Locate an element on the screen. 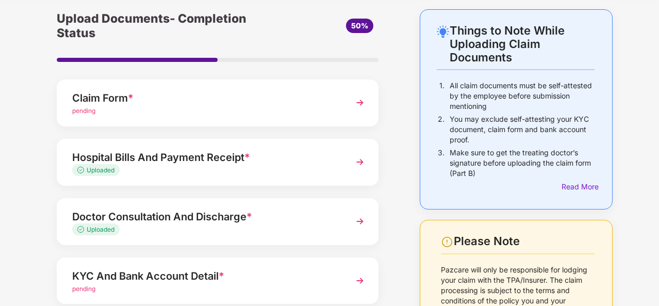 The height and width of the screenshot is (306, 659). div: Doctor Consultation And Discharge is located at coordinates (205, 217).